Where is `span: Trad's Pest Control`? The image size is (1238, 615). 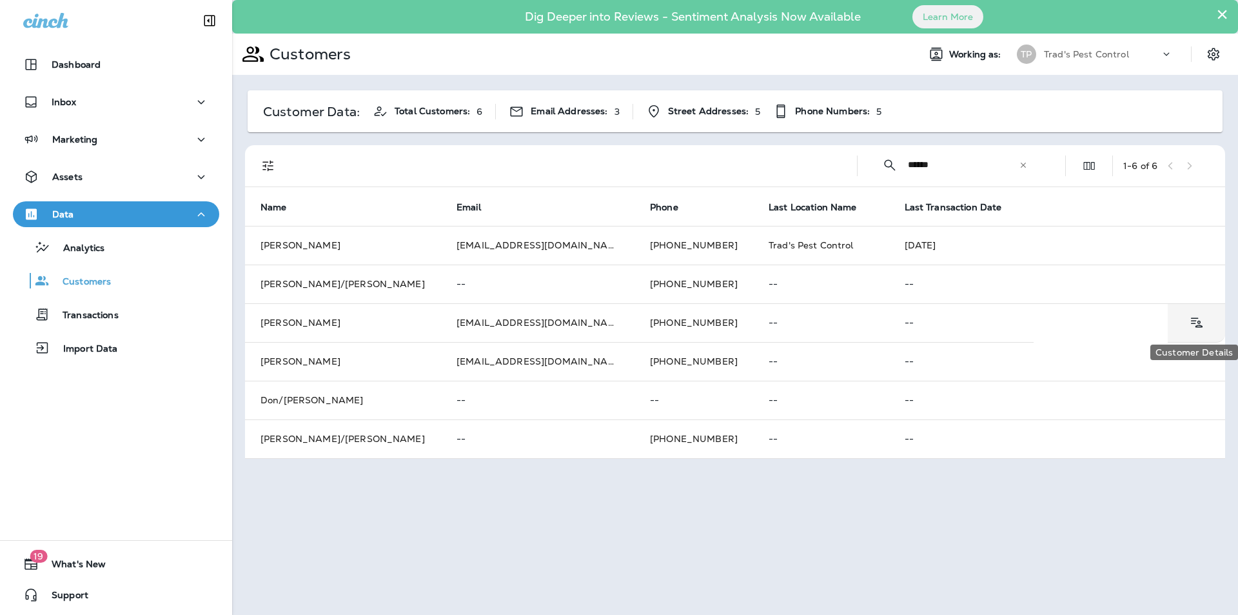 span: Trad's Pest Control is located at coordinates (811, 245).